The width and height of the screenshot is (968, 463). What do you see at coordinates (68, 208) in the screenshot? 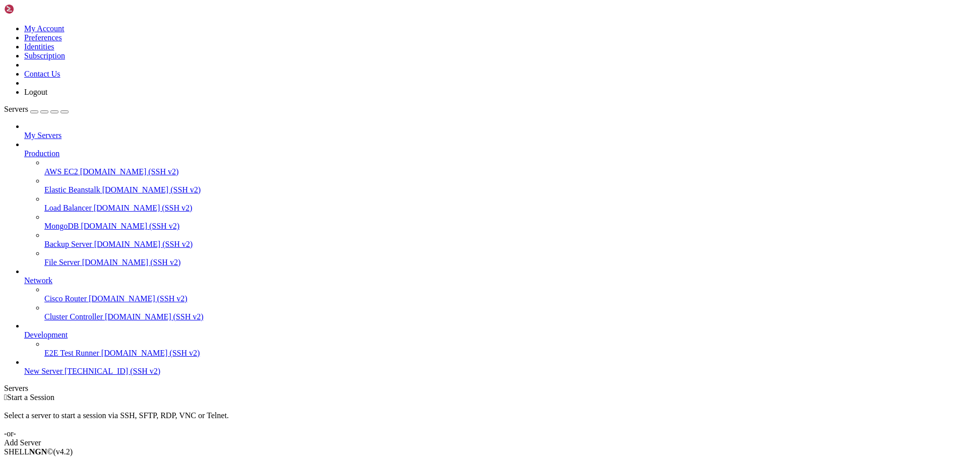
I see `span: Load Balancer` at bounding box center [68, 208].